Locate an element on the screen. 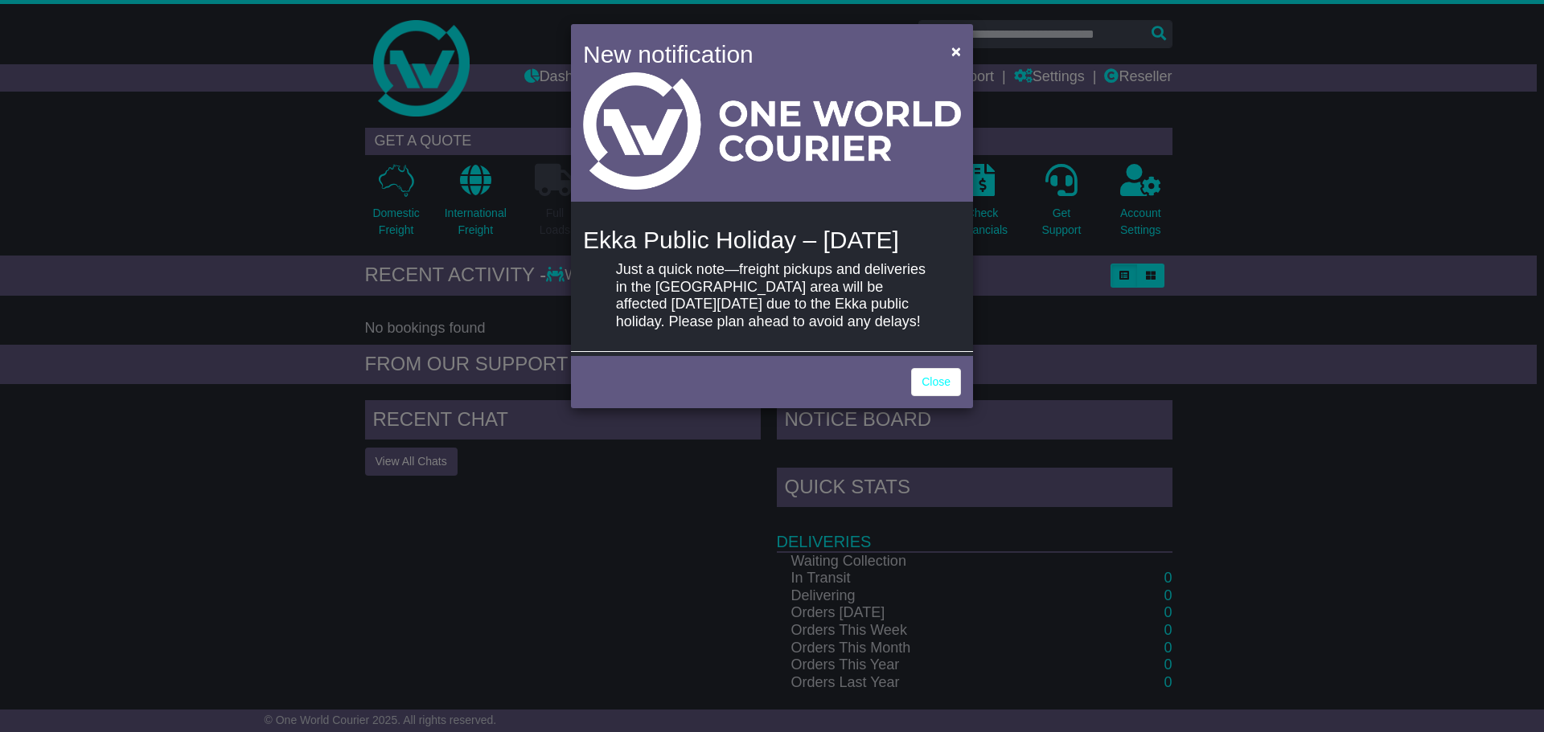 The width and height of the screenshot is (1544, 732). h4: New notification is located at coordinates (755, 54).